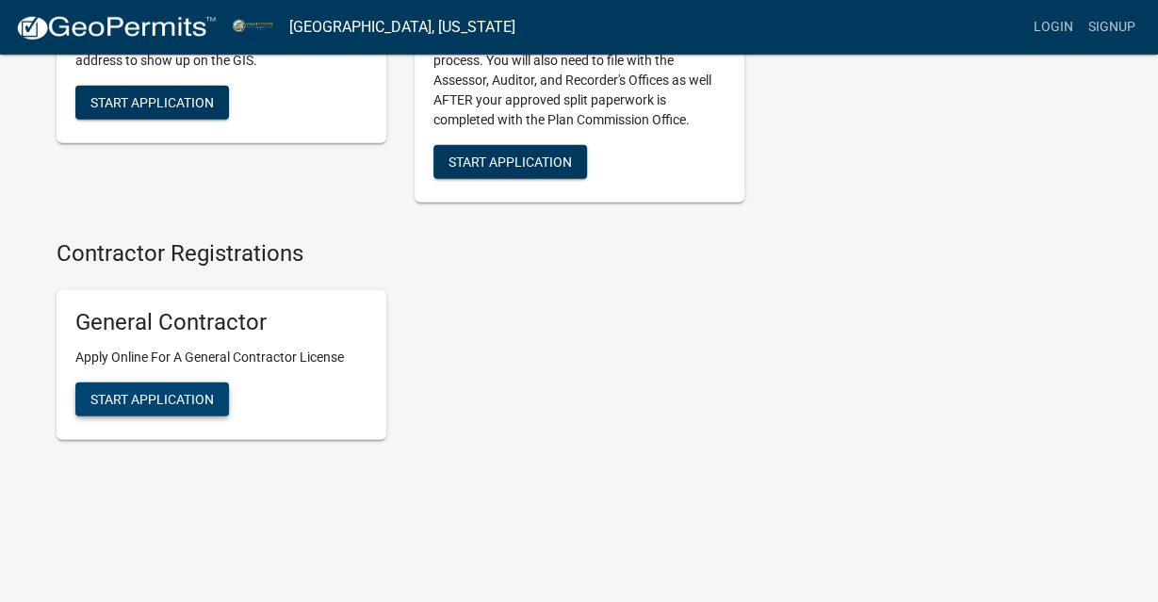  Describe the element at coordinates (1053, 27) in the screenshot. I see `a: Login` at that location.